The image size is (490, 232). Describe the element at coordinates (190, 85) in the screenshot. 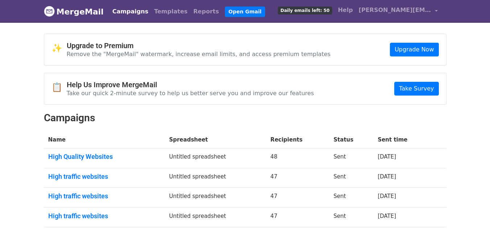

I see `h4: Help Us Improve MergeMail` at that location.